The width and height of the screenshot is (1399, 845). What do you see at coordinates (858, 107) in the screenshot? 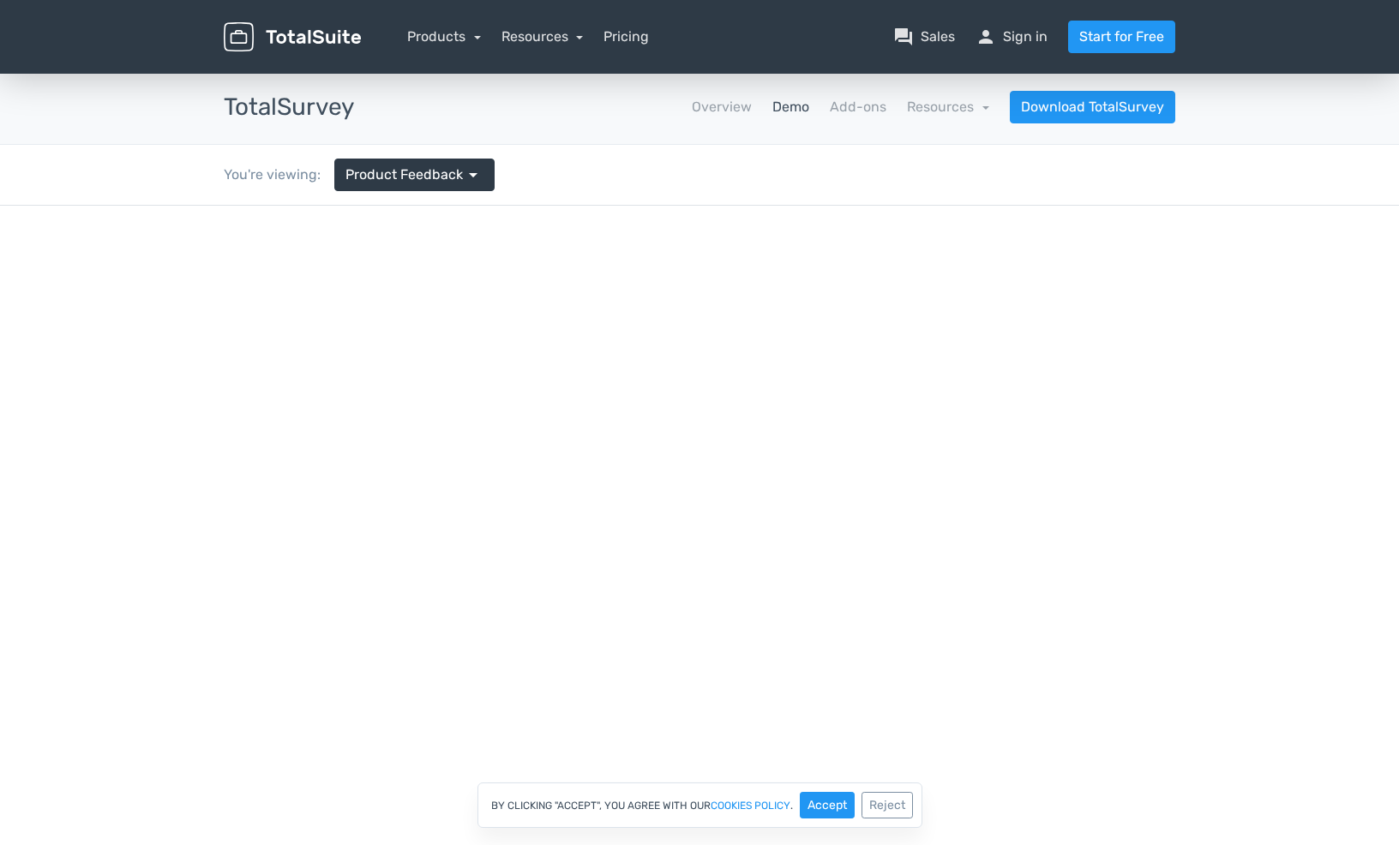
I see `a: Add-ons` at bounding box center [858, 107].